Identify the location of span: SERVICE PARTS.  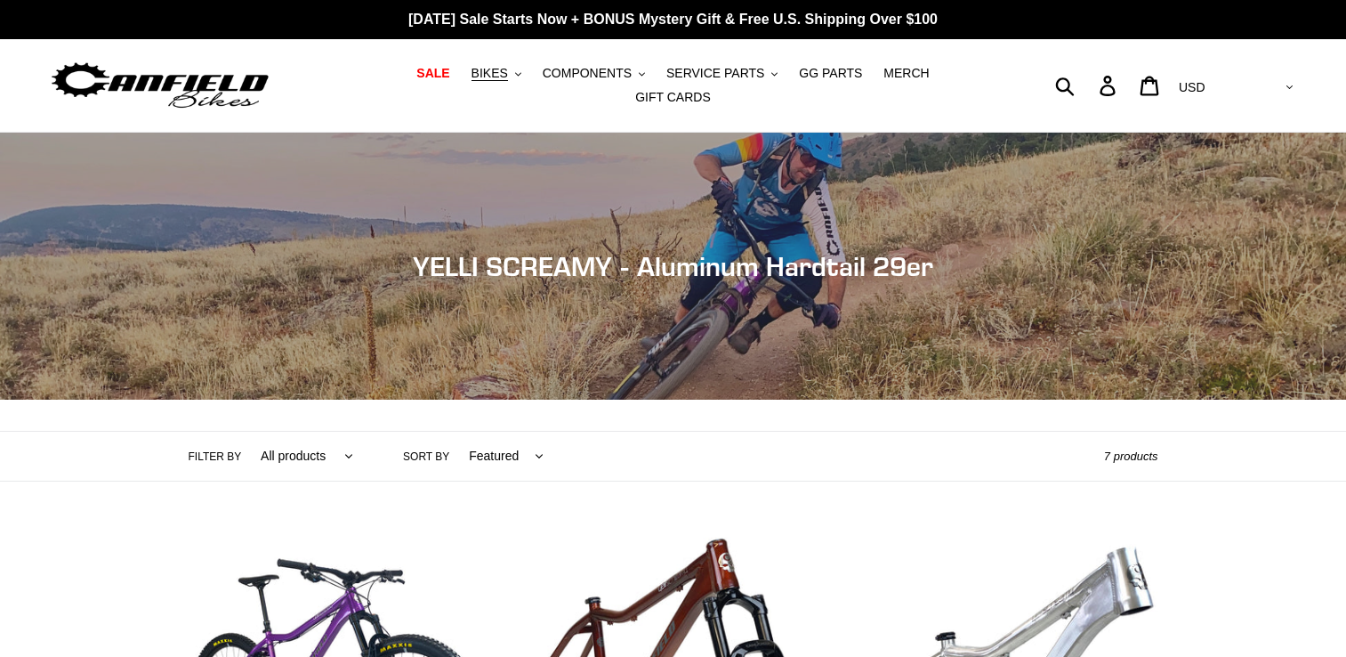
(715, 73).